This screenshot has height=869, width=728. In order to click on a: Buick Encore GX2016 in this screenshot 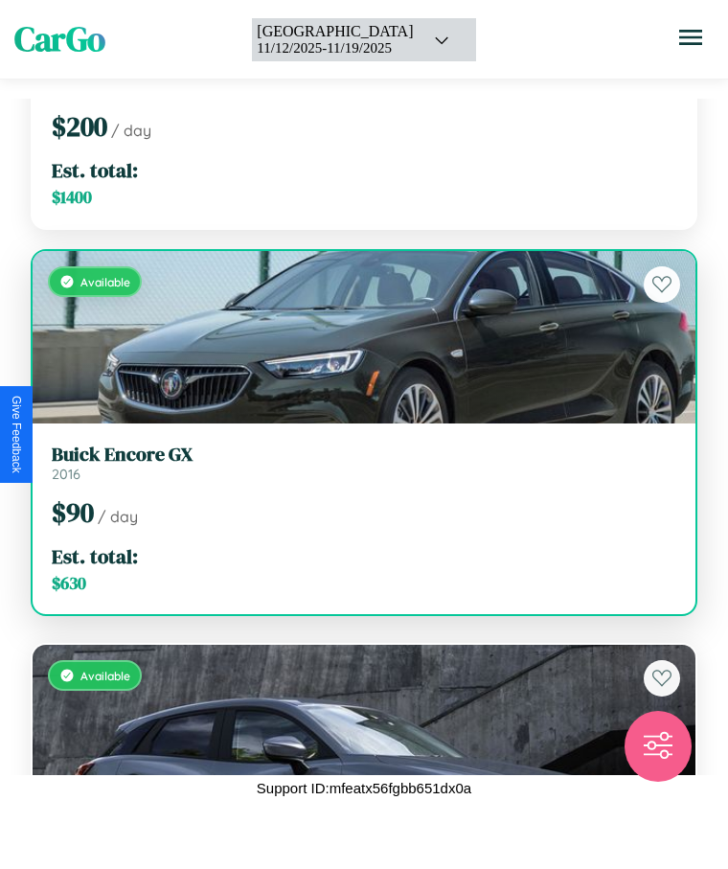, I will do `click(364, 463)`.